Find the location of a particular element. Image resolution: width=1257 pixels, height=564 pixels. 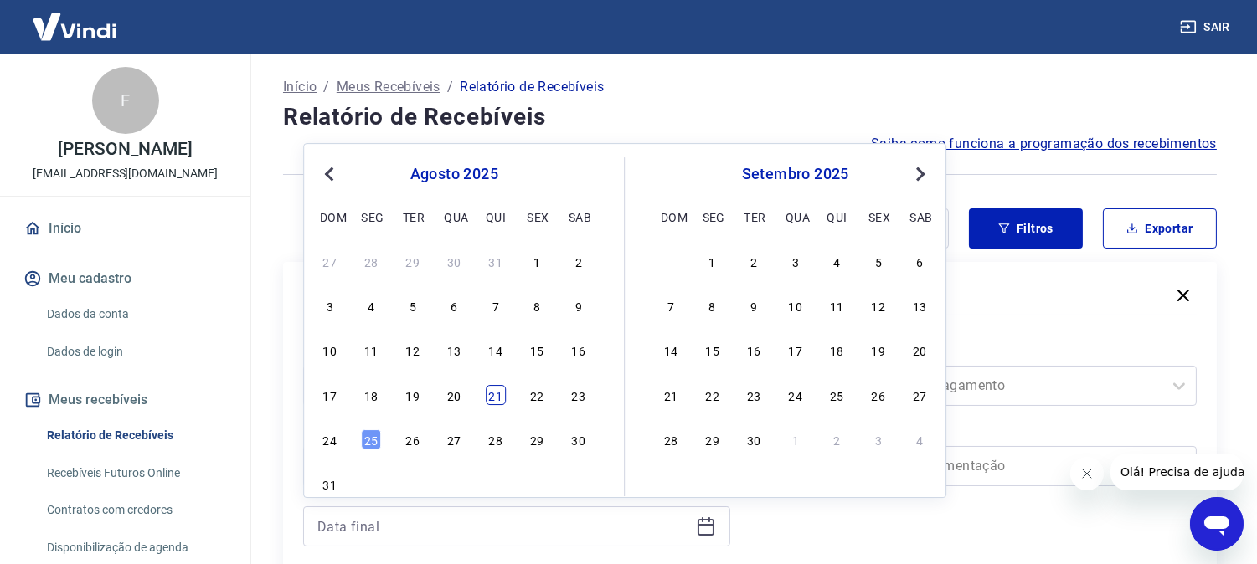

div: Choose quinta-feira, 31 de julho de 2025 is located at coordinates (496, 261).